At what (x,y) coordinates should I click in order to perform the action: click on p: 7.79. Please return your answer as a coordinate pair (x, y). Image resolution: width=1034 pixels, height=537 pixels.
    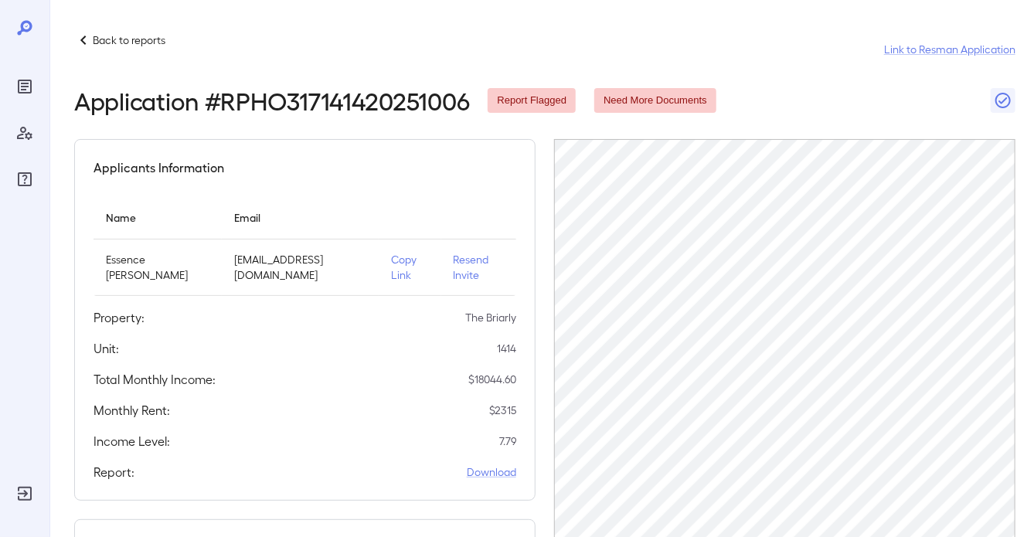
    Looking at the image, I should click on (508, 441).